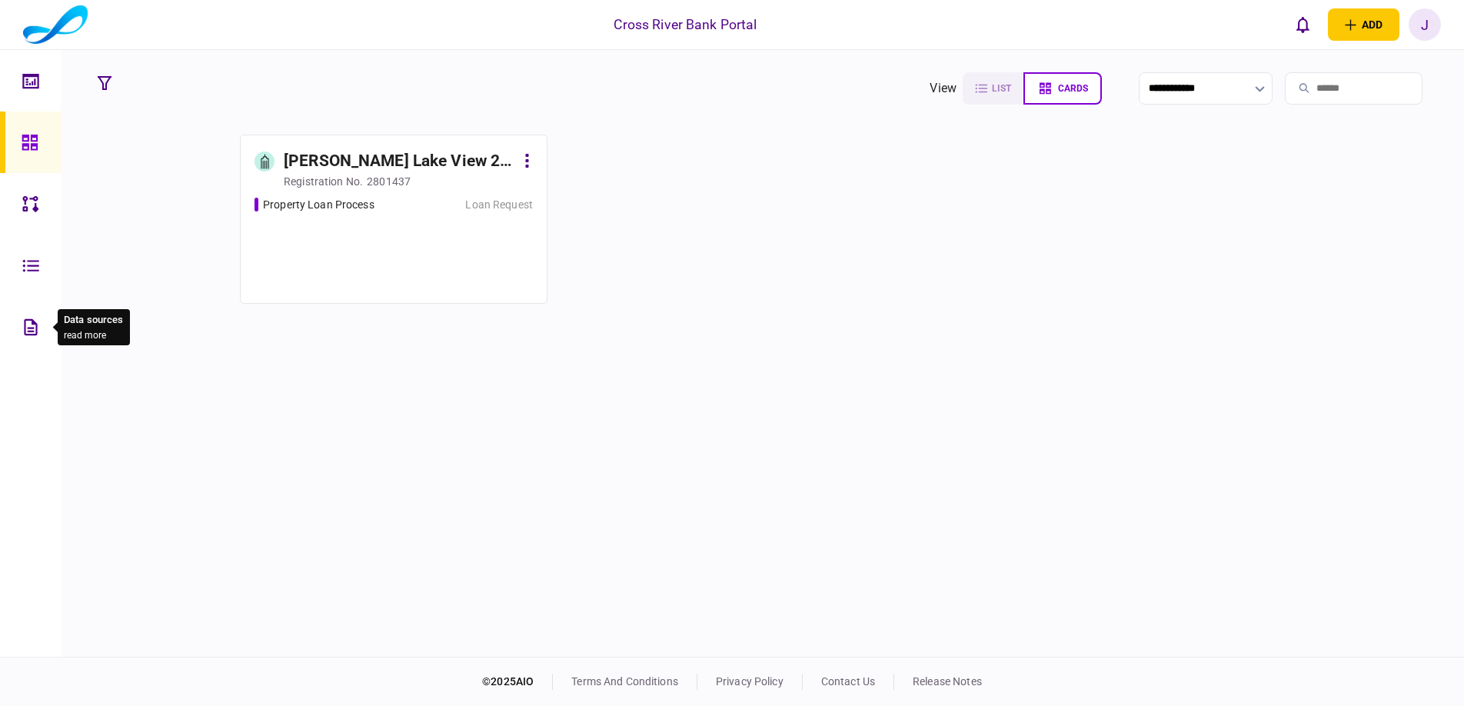 This screenshot has width=1464, height=706. What do you see at coordinates (1425, 25) in the screenshot?
I see `div: J` at bounding box center [1425, 25].